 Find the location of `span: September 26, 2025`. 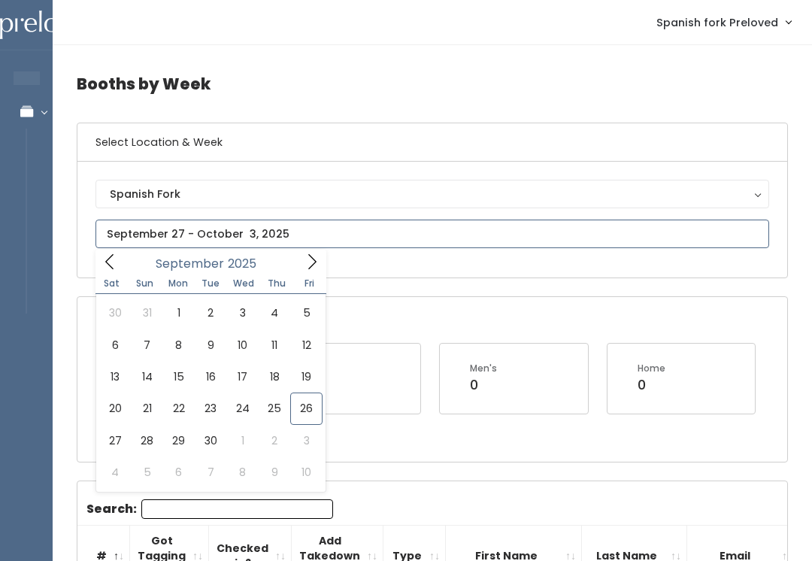

span: September 26, 2025 is located at coordinates (306, 408).